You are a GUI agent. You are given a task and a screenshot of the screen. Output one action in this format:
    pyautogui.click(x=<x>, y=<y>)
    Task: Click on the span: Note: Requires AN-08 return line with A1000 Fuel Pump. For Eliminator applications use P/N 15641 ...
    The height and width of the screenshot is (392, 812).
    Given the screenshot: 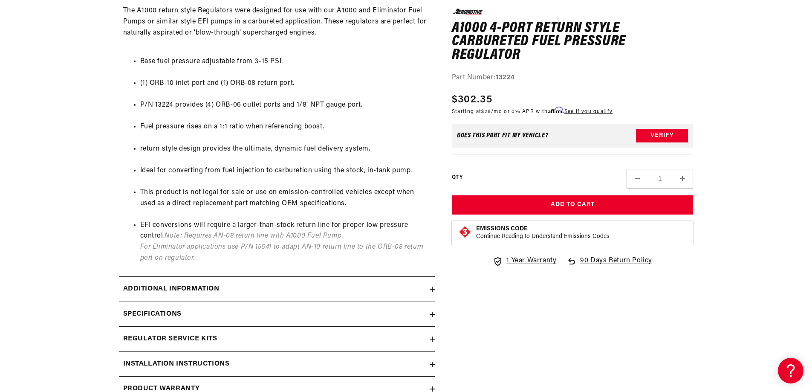 What is the action you would take?
    pyautogui.click(x=282, y=246)
    